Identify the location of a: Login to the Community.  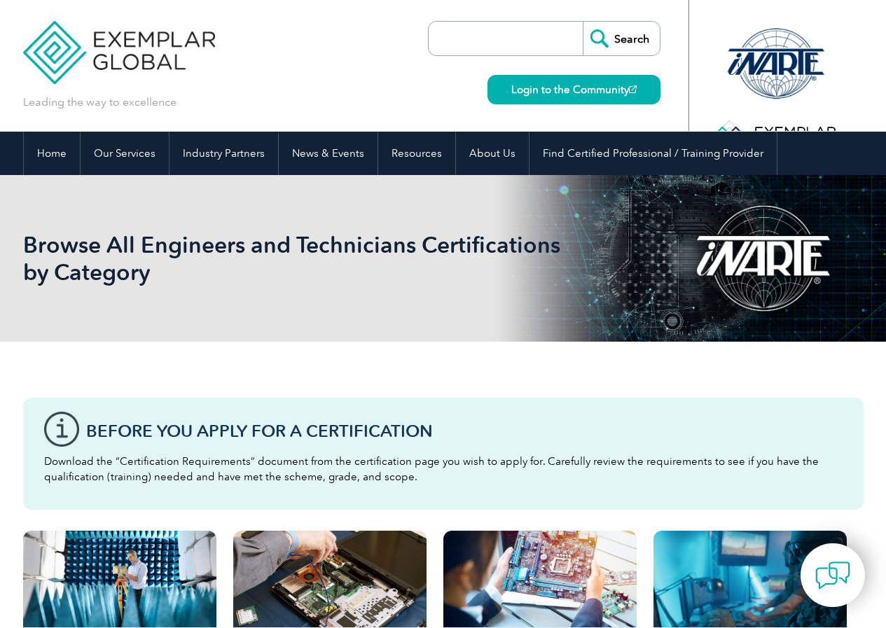
(573, 90).